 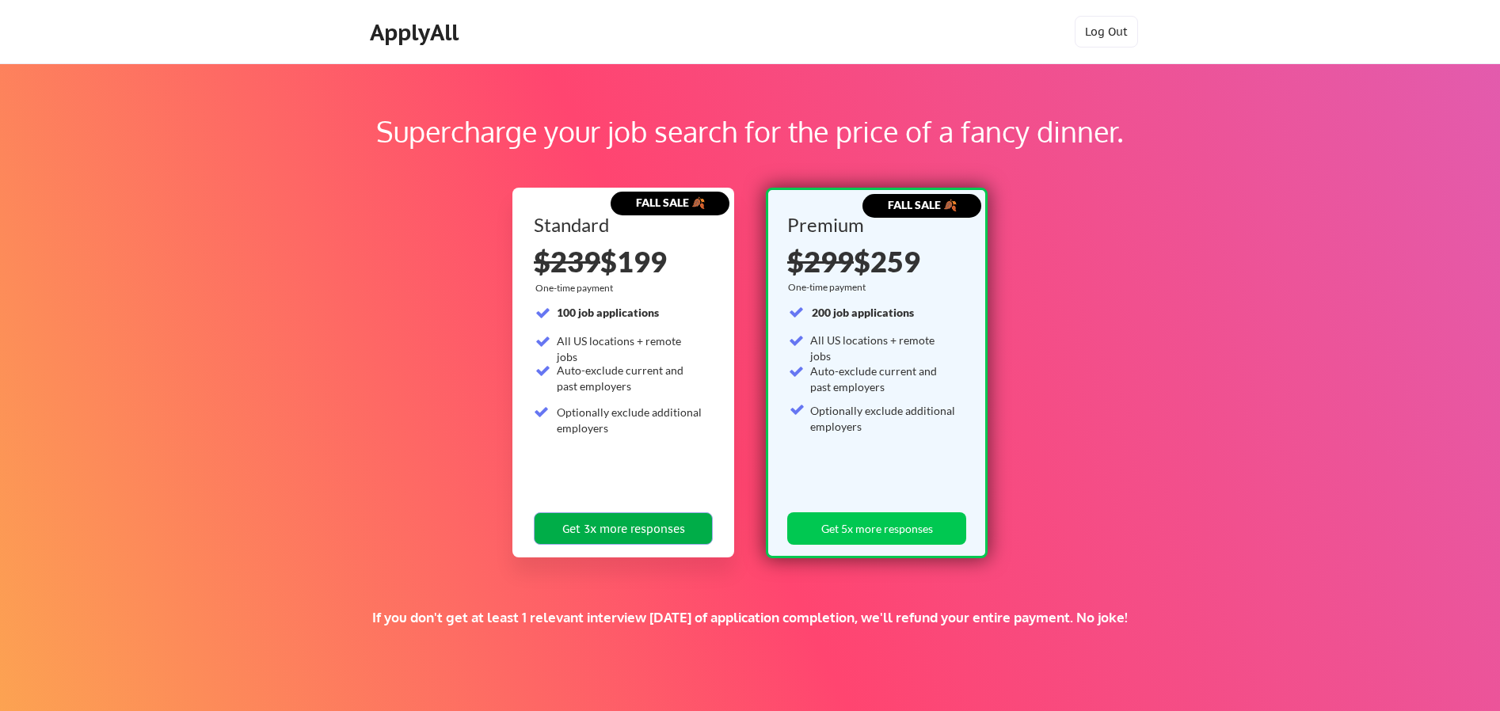 I want to click on button: Get 5x more responses, so click(x=877, y=528).